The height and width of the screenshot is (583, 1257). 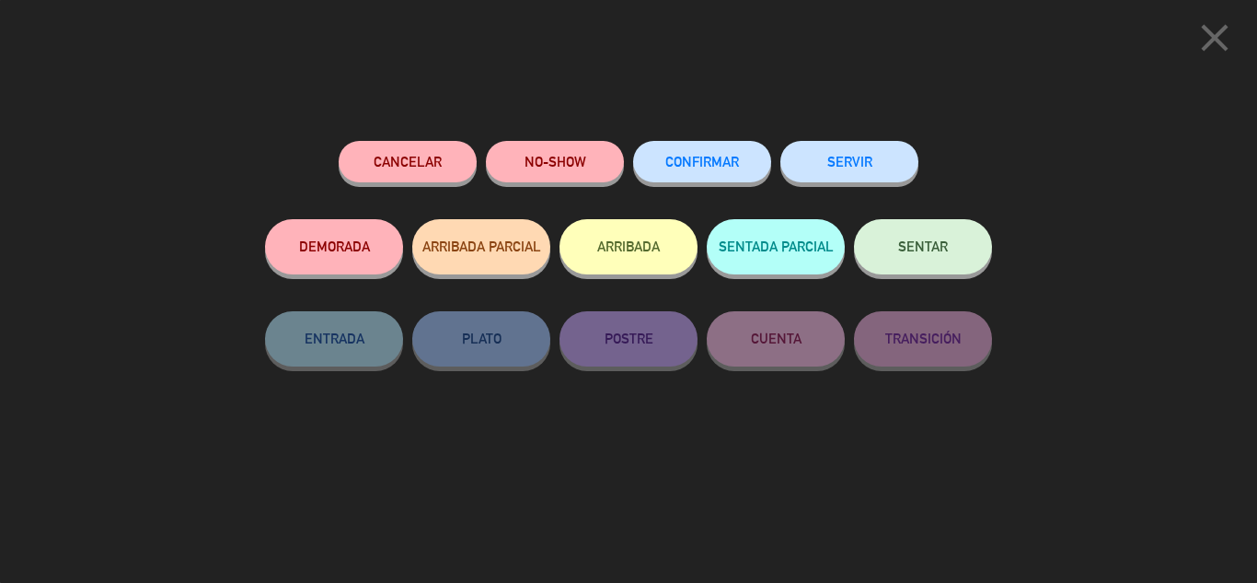 I want to click on span: CONFIRMAR, so click(x=702, y=161).